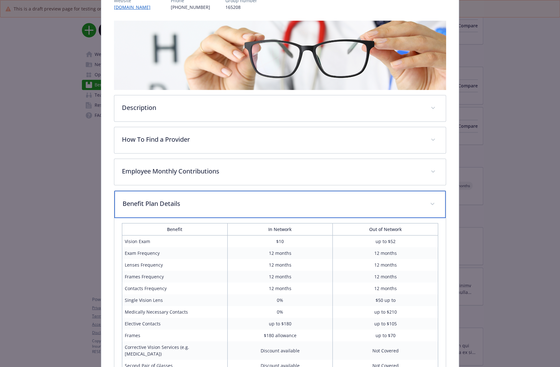 Image resolution: width=560 pixels, height=367 pixels. I want to click on div: Description, so click(280, 108).